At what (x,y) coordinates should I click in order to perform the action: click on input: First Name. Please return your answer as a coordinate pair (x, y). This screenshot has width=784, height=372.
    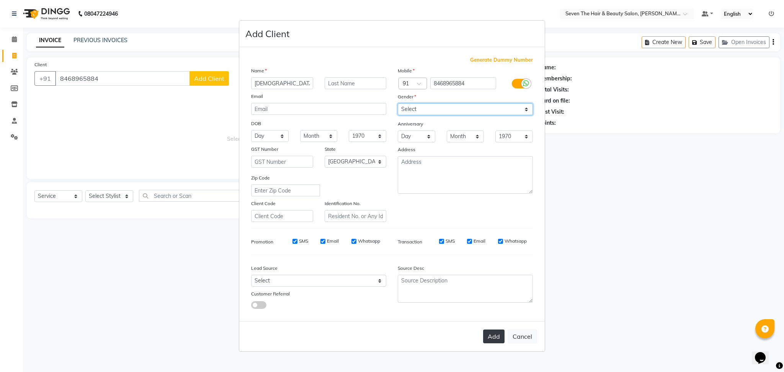
    Looking at the image, I should click on (282, 83).